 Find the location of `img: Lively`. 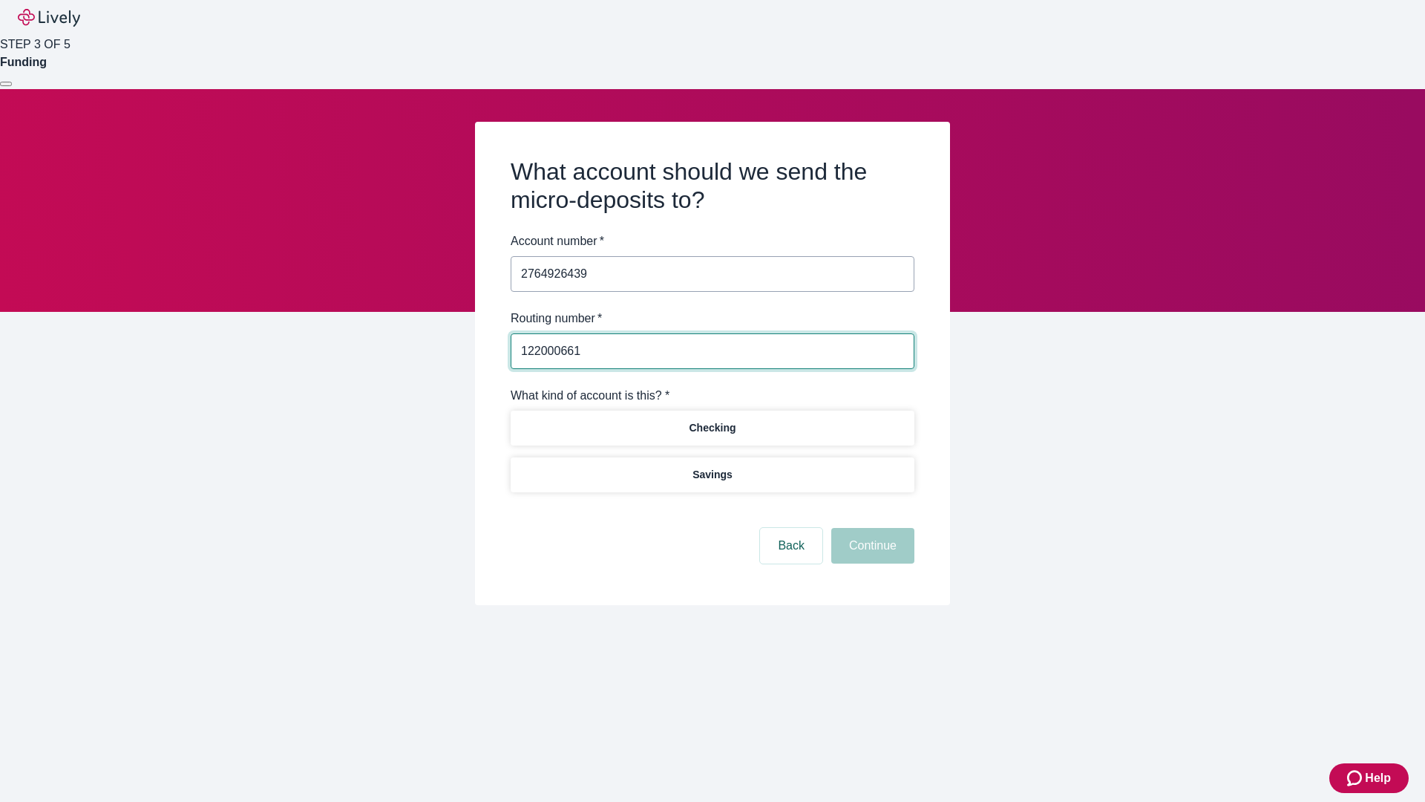

img: Lively is located at coordinates (49, 18).